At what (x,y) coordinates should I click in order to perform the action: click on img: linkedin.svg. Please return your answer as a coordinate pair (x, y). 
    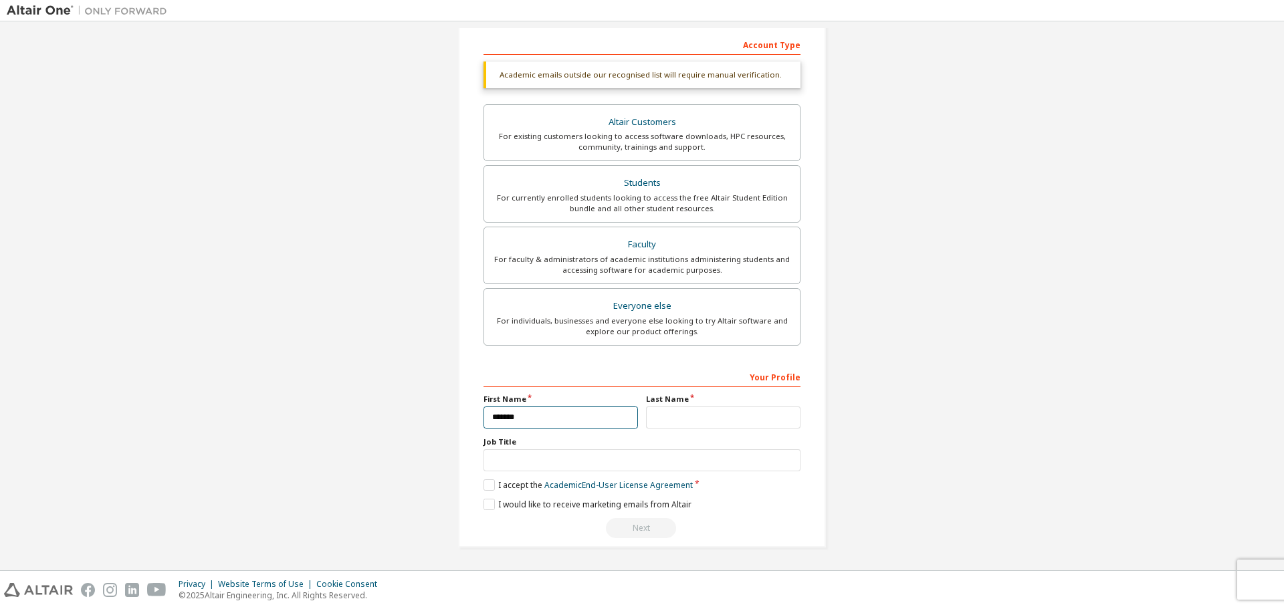
    Looking at the image, I should click on (132, 590).